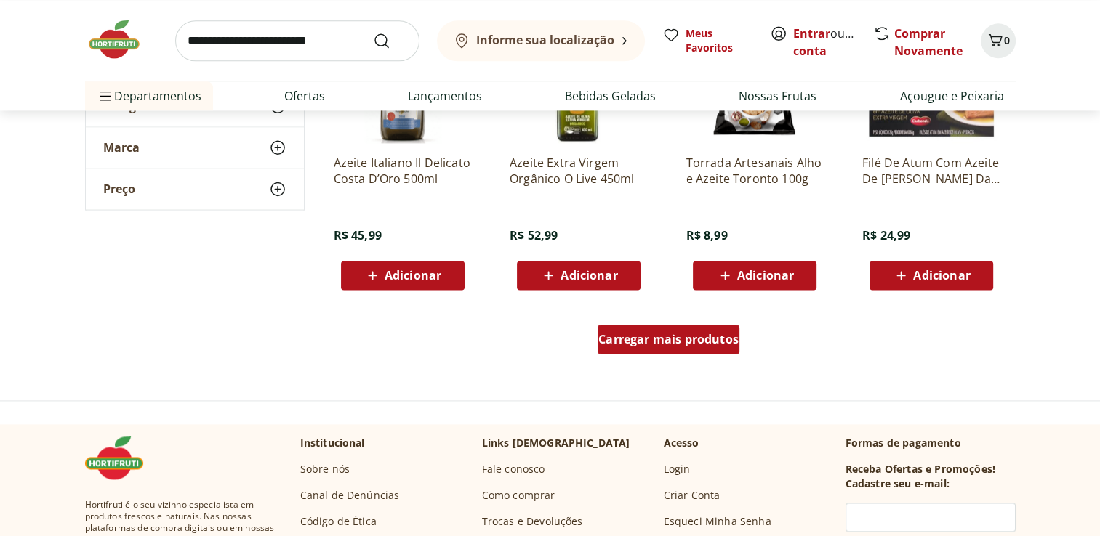 Image resolution: width=1100 pixels, height=536 pixels. What do you see at coordinates (706, 236) in the screenshot?
I see `span: R$ 8,99` at bounding box center [706, 236].